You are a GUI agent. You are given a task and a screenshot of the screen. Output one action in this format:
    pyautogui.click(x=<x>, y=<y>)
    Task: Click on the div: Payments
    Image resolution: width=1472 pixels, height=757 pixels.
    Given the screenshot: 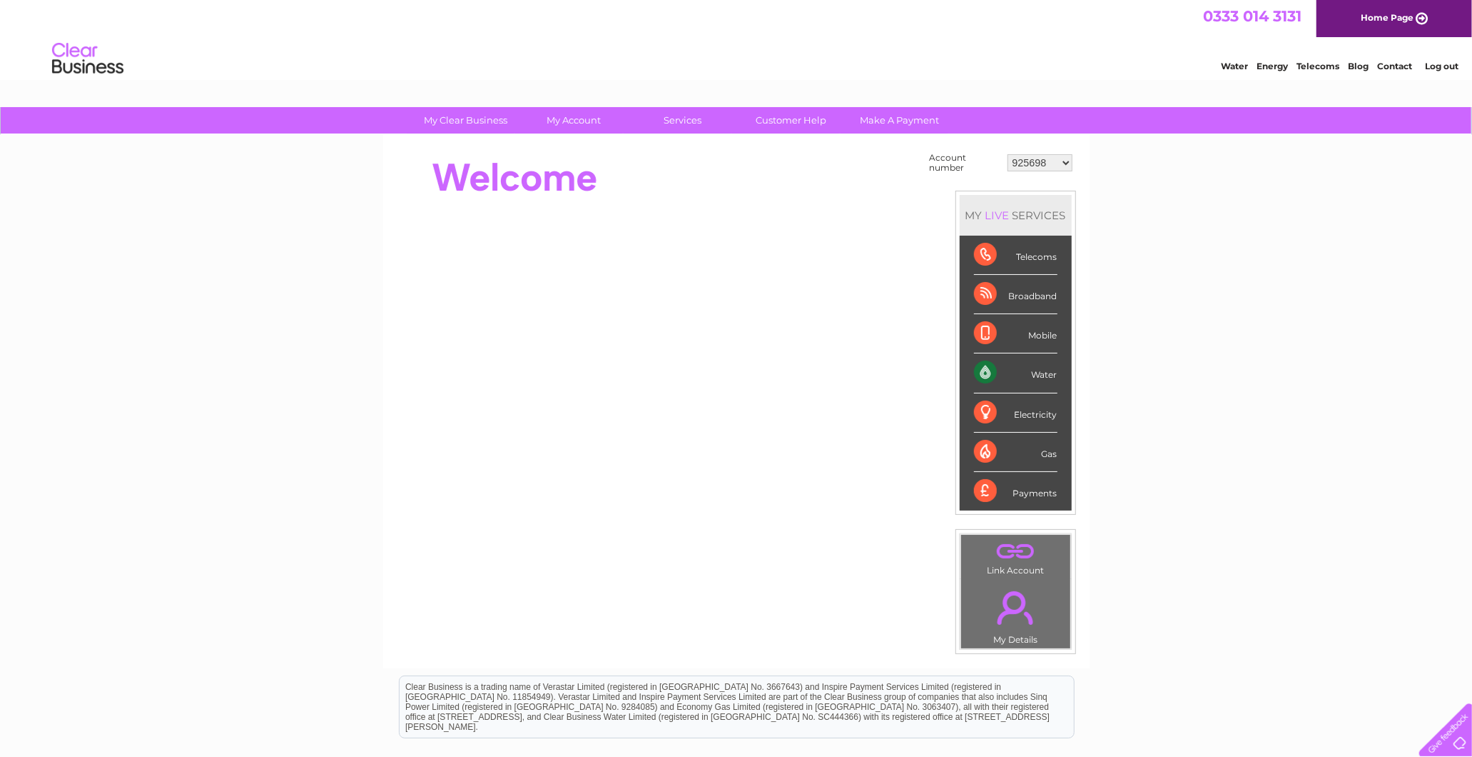 What is the action you would take?
    pyautogui.click(x=1016, y=491)
    